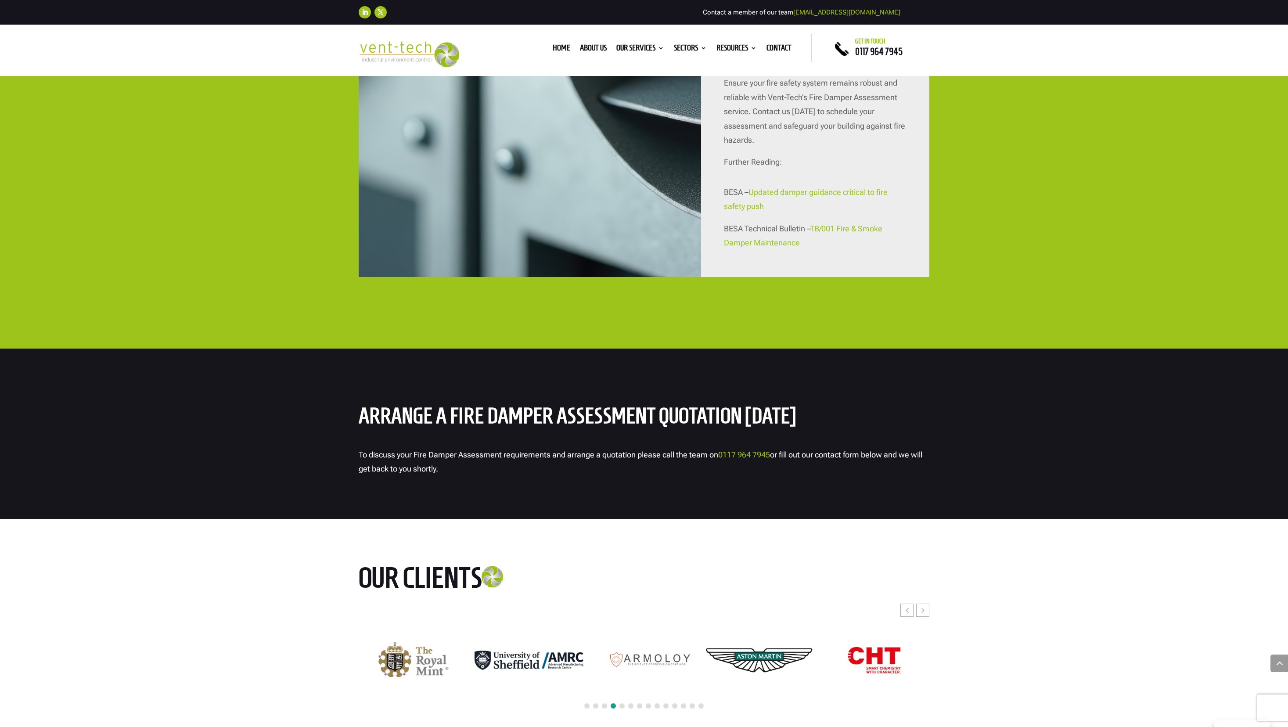 The height and width of the screenshot is (727, 1288). What do you see at coordinates (779, 50) in the screenshot?
I see `a: Contact` at bounding box center [779, 50].